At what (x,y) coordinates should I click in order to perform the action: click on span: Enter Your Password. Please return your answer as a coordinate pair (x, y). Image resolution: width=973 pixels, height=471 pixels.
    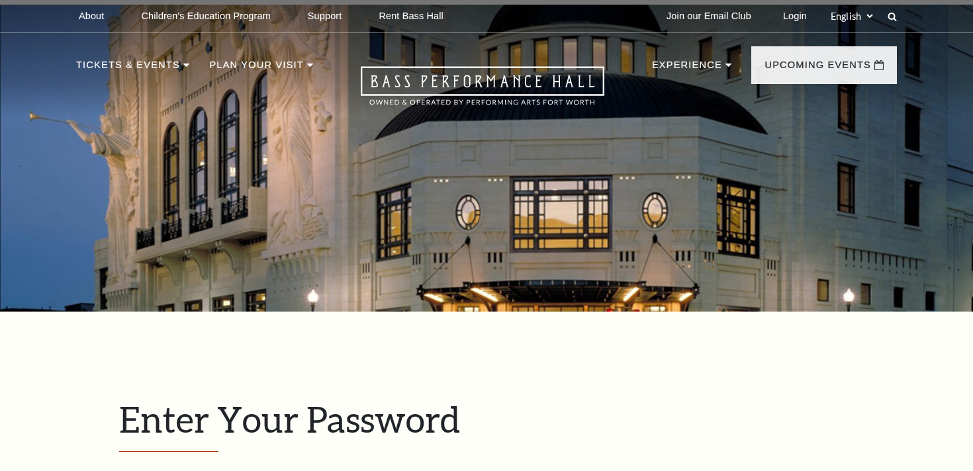
    Looking at the image, I should click on (289, 419).